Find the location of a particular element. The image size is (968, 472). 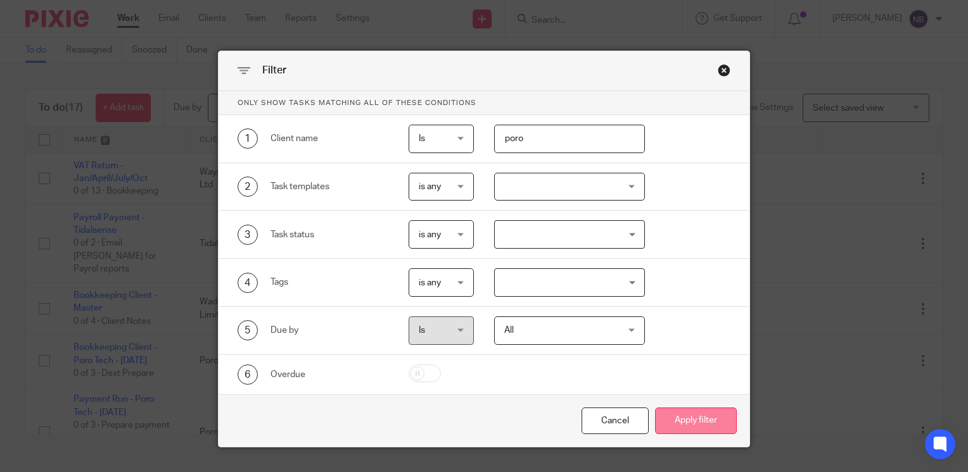

div: Due by is located at coordinates (329, 331).